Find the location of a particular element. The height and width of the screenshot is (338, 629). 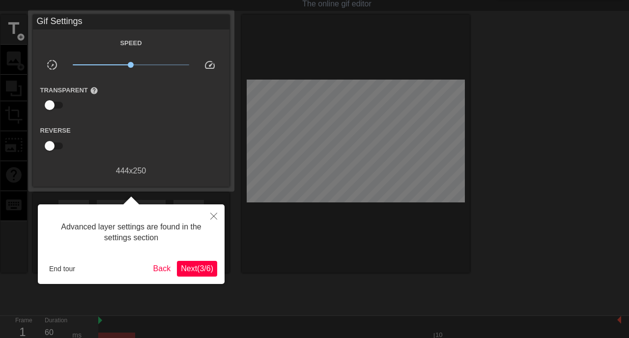

button: End tour is located at coordinates (62, 269).